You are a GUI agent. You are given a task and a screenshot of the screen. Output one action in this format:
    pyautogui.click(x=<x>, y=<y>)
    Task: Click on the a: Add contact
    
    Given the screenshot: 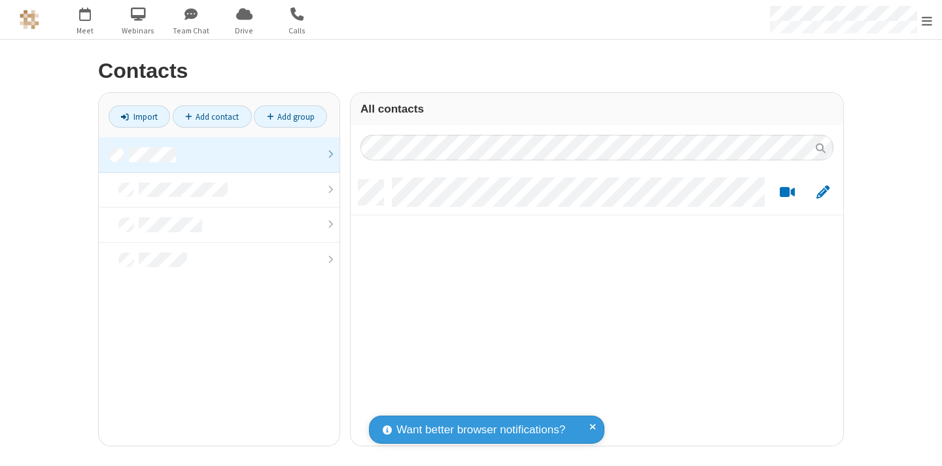 What is the action you would take?
    pyautogui.click(x=212, y=116)
    